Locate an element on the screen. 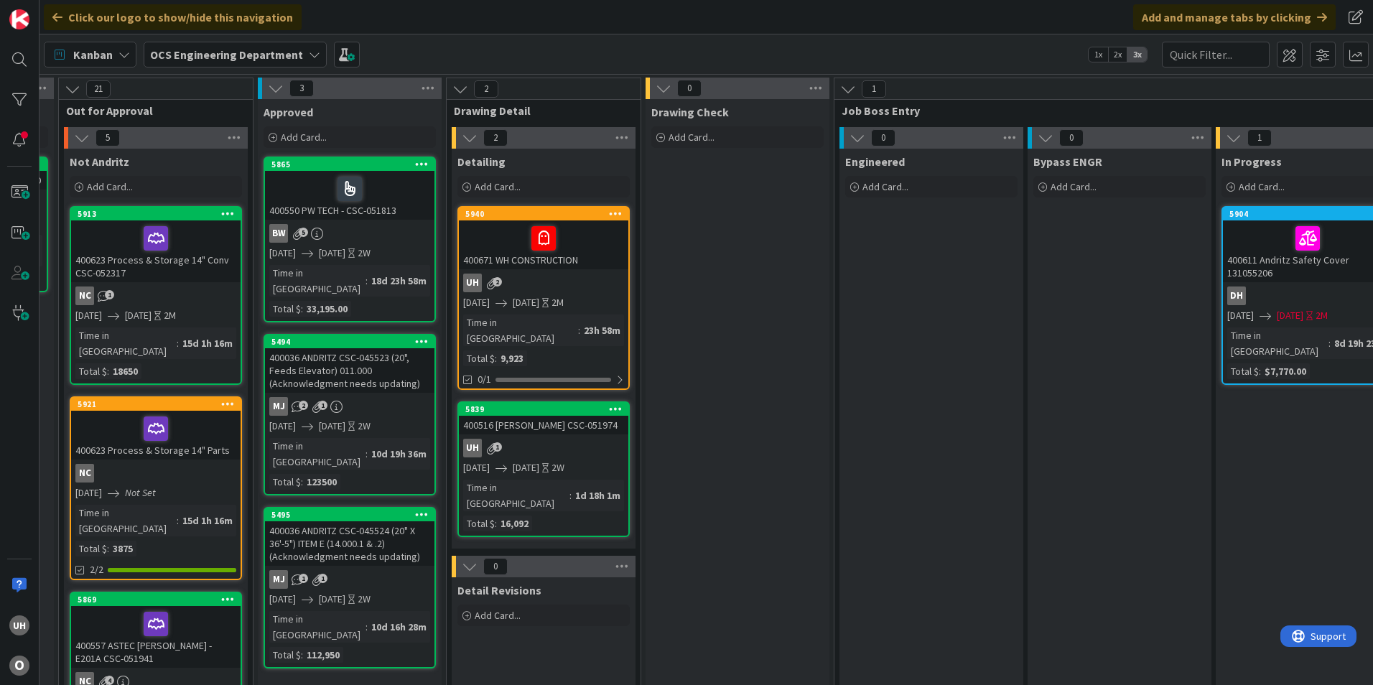 The image size is (1373, 685). div: 5494 is located at coordinates (353, 342).